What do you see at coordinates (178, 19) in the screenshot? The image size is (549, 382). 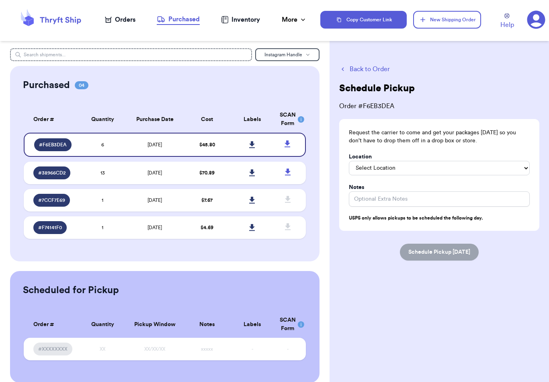 I see `div: Purchased` at bounding box center [178, 19].